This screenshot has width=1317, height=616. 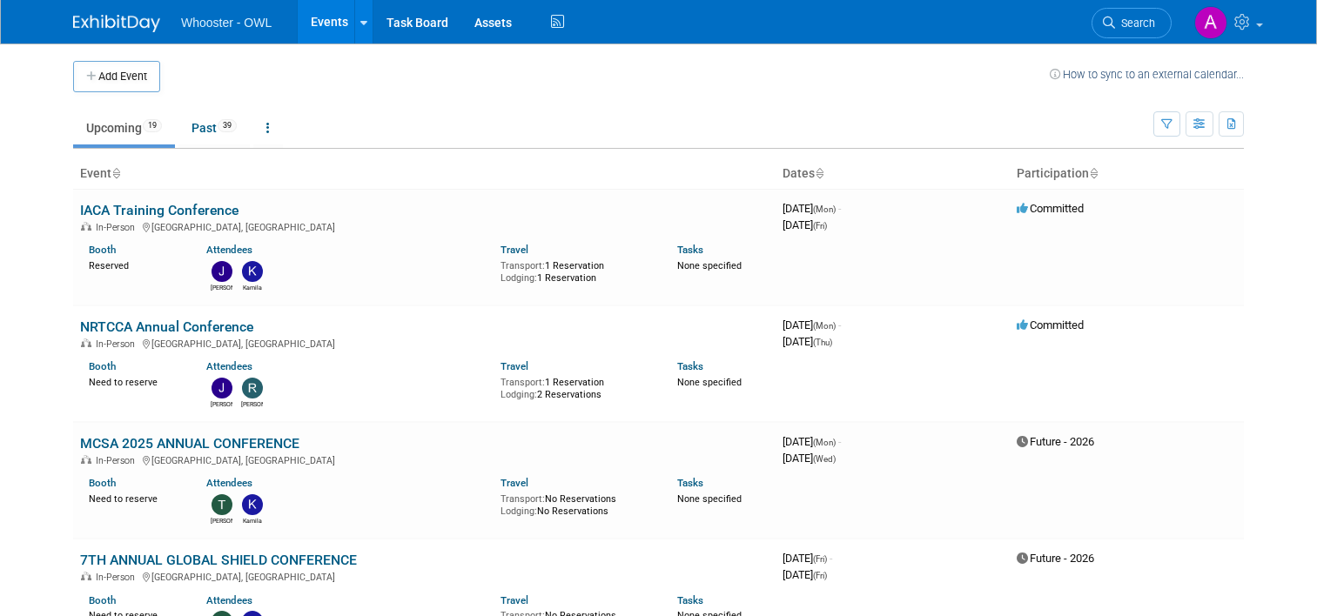 I want to click on span: 39, so click(x=227, y=125).